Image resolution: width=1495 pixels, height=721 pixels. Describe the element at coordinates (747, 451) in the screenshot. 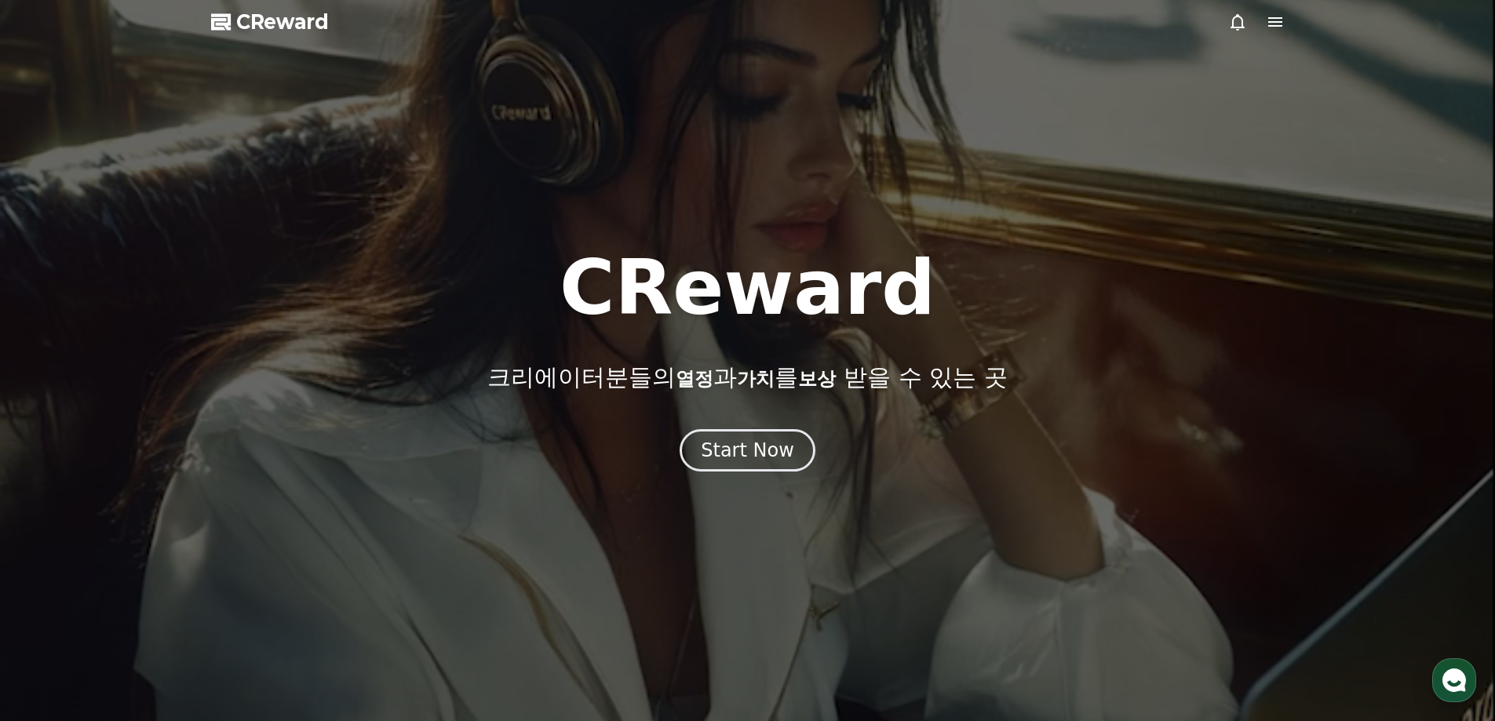

I see `button: Start Now` at that location.